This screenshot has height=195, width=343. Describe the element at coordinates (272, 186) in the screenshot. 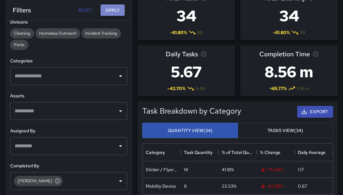

I see `span: -42.86 %` at that location.